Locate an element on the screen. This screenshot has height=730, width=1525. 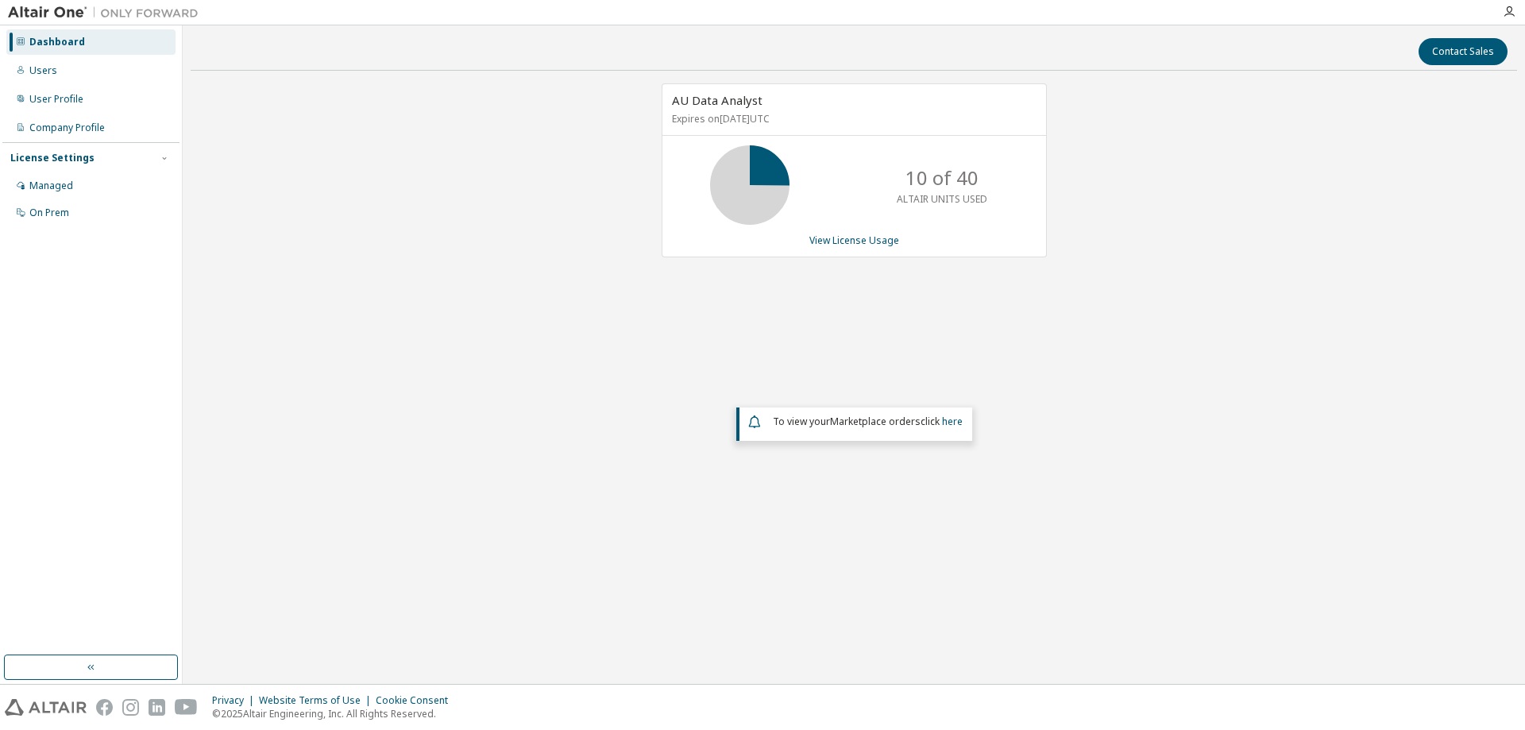
em: Marketplace orders is located at coordinates (875, 421).